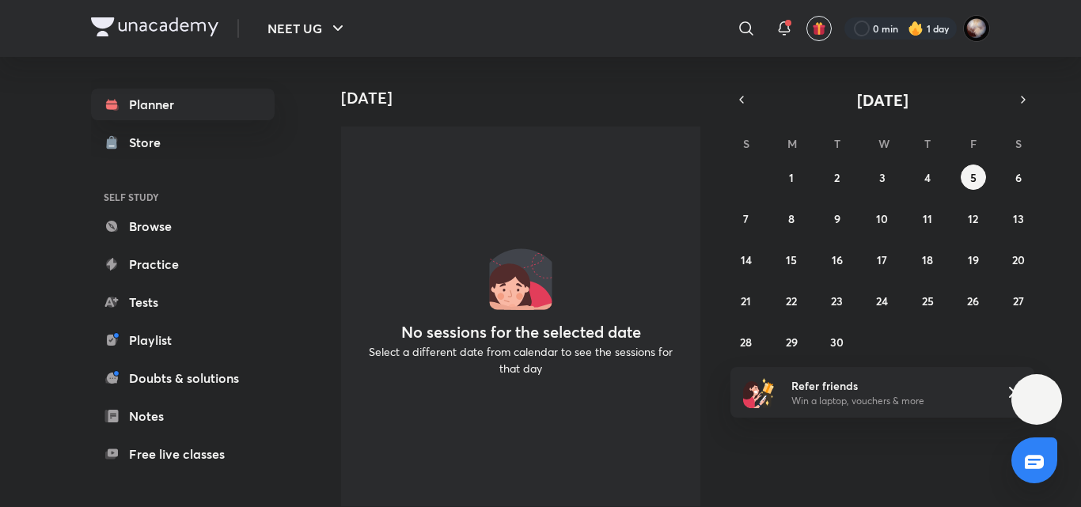 The width and height of the screenshot is (1081, 507). Describe the element at coordinates (746, 143) in the screenshot. I see `abbr: Sunday` at that location.